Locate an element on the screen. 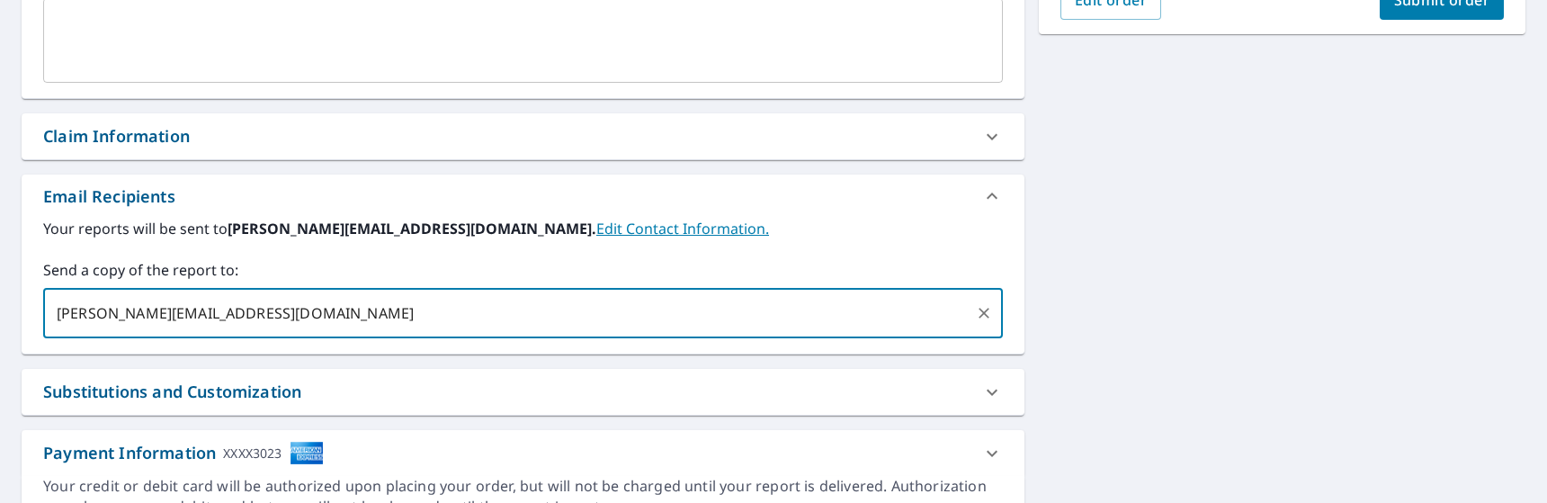  button: Clear is located at coordinates (984, 313).